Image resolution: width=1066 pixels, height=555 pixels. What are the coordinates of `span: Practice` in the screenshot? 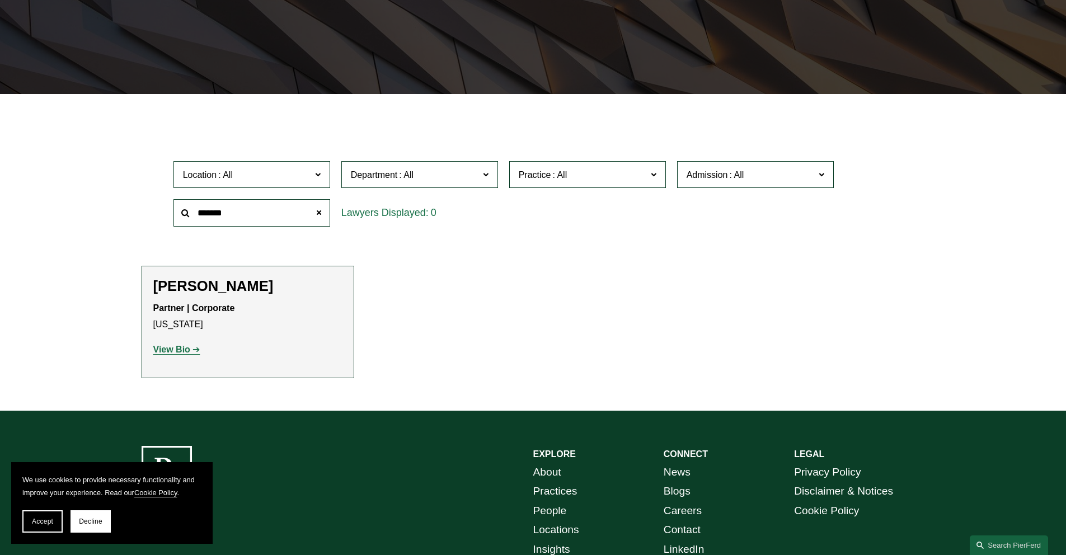 It's located at (535, 175).